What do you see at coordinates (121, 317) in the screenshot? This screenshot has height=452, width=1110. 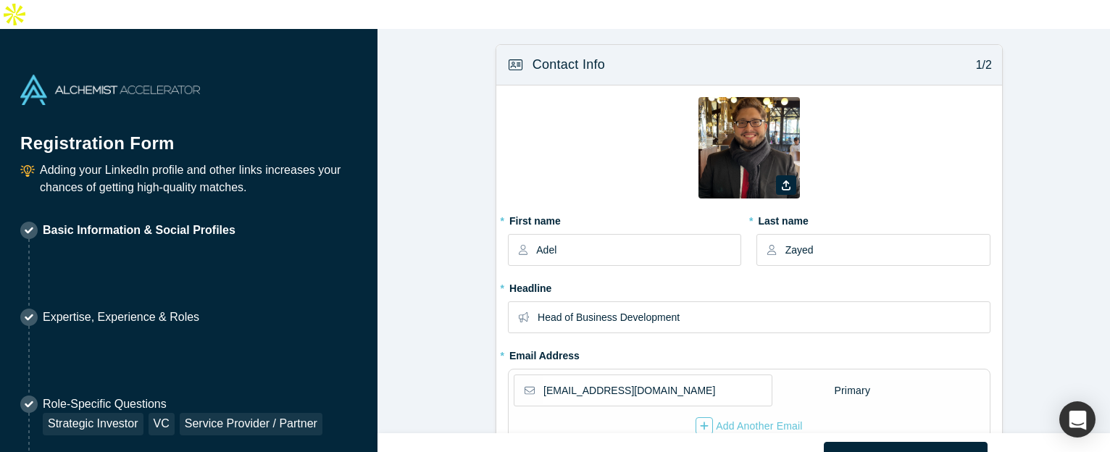 I see `p: Expertise, Experience & Roles` at bounding box center [121, 317].